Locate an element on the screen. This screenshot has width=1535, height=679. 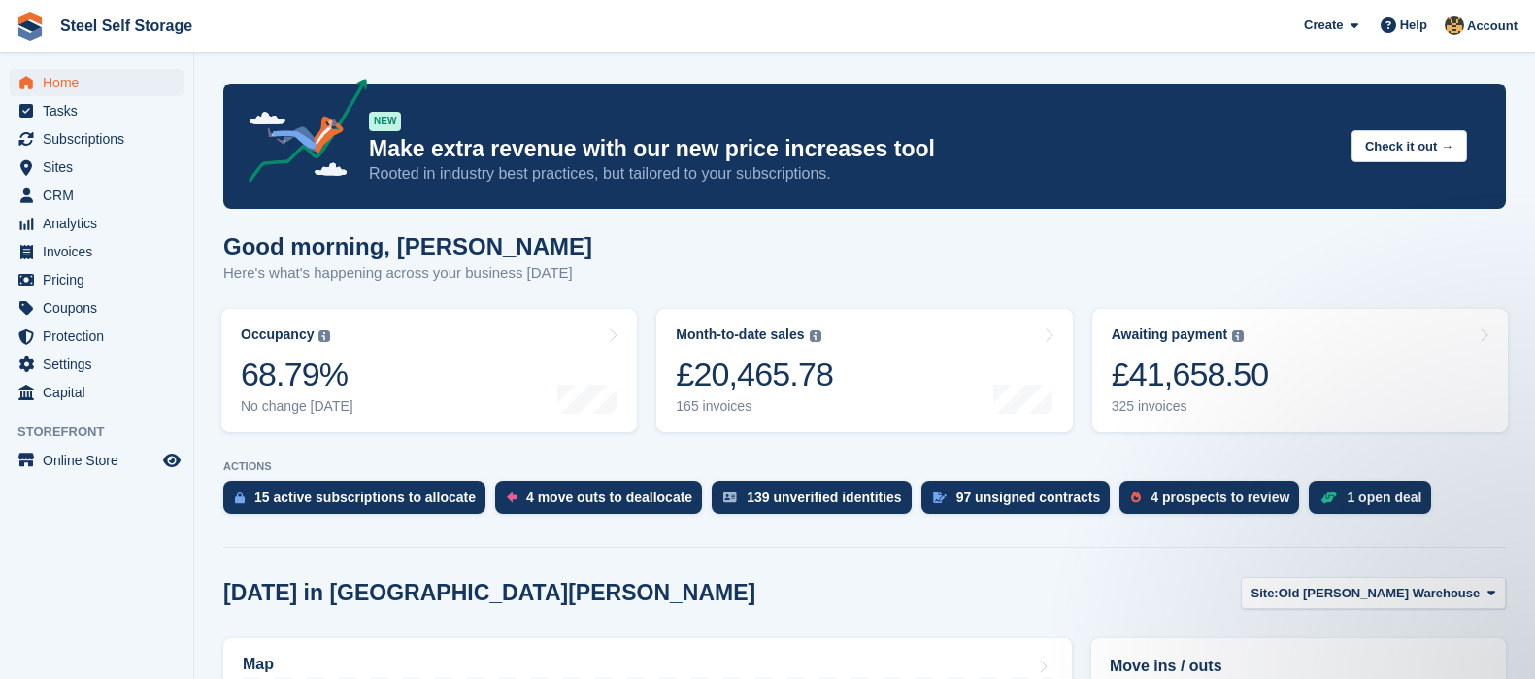
a: Awaiting payment £41,658.50 325 invoices is located at coordinates (1300, 370).